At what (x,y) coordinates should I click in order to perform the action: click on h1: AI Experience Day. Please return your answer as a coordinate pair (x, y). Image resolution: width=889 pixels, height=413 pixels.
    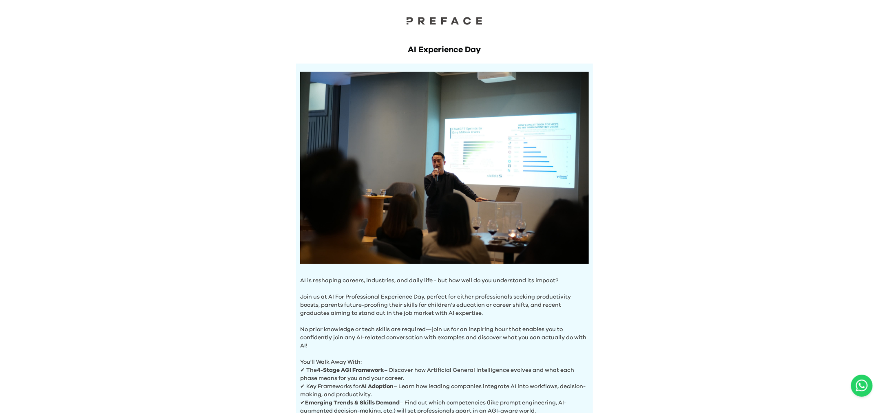
    Looking at the image, I should click on (444, 50).